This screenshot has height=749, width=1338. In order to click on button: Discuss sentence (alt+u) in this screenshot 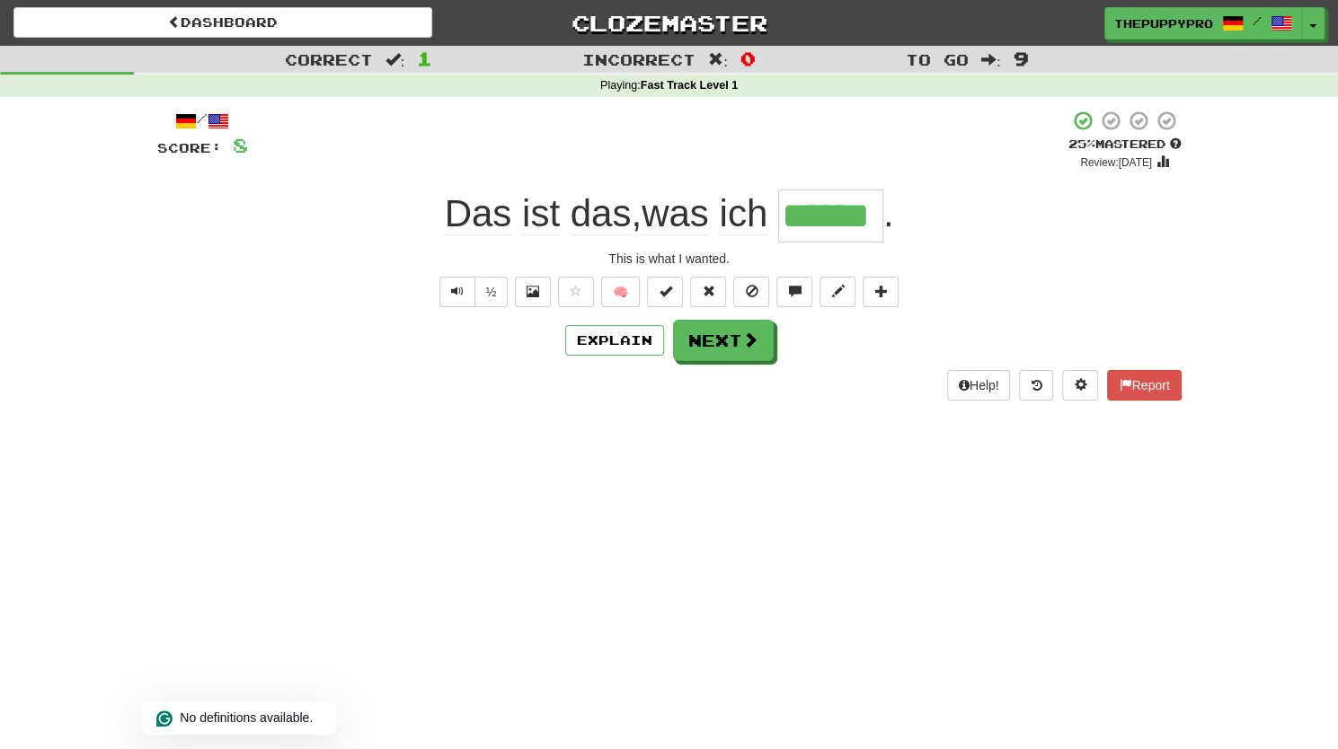, I will do `click(794, 292)`.